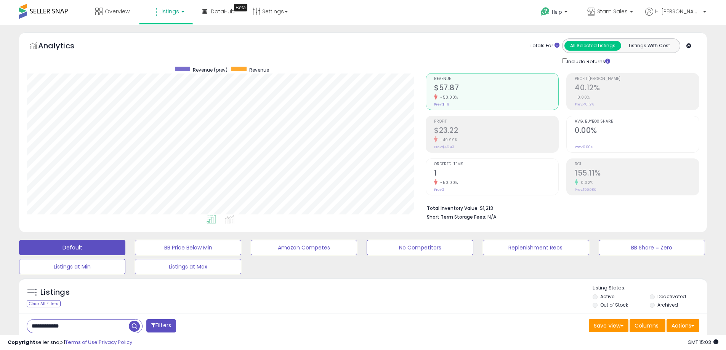  I want to click on span: Columns, so click(646, 326).